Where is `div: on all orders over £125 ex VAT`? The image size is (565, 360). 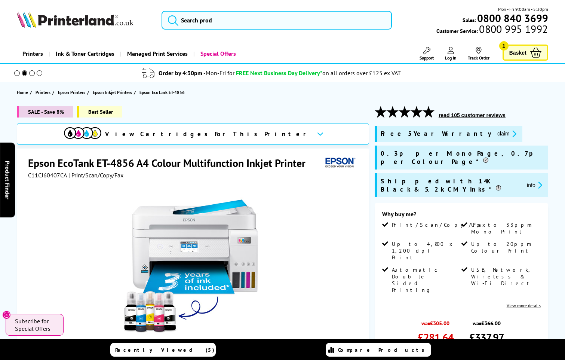 div: on all orders over £125 ex VAT is located at coordinates (362, 73).